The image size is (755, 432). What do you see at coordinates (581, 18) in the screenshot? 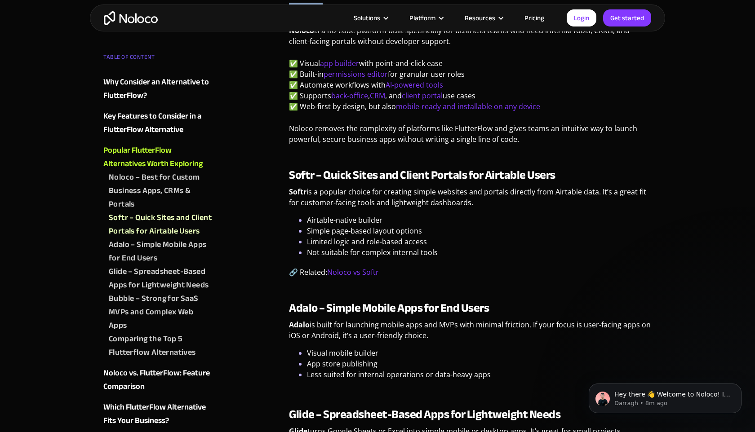
I see `a: Login` at bounding box center [581, 18].